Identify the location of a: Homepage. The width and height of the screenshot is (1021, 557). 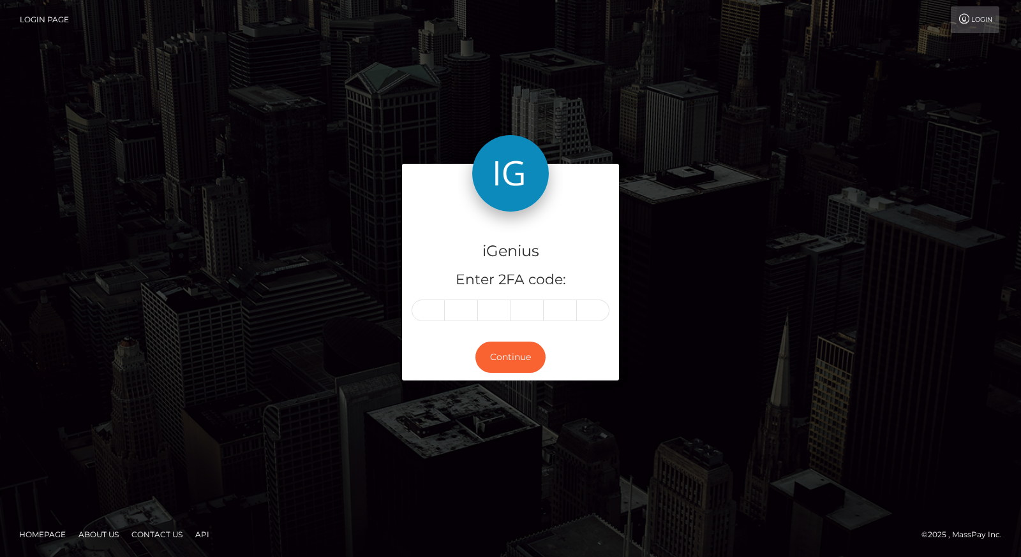
(42, 535).